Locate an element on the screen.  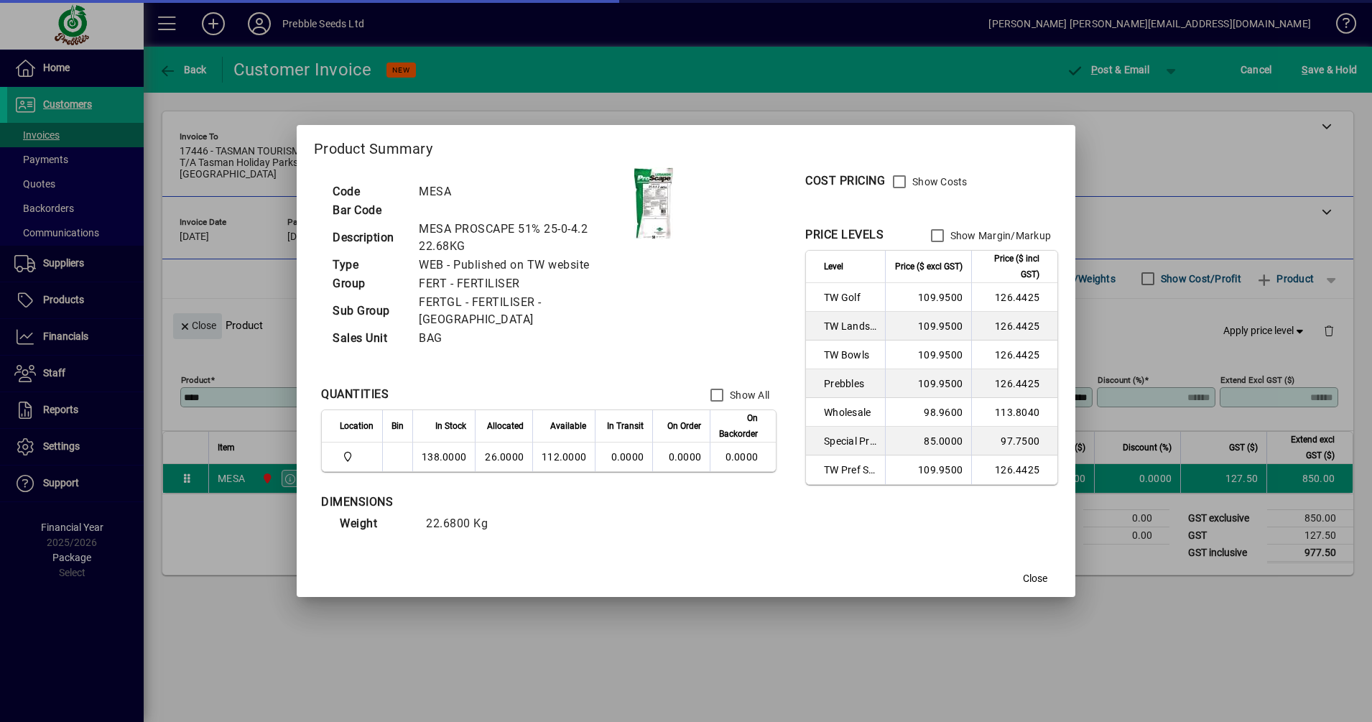
span: On Order is located at coordinates (684, 426).